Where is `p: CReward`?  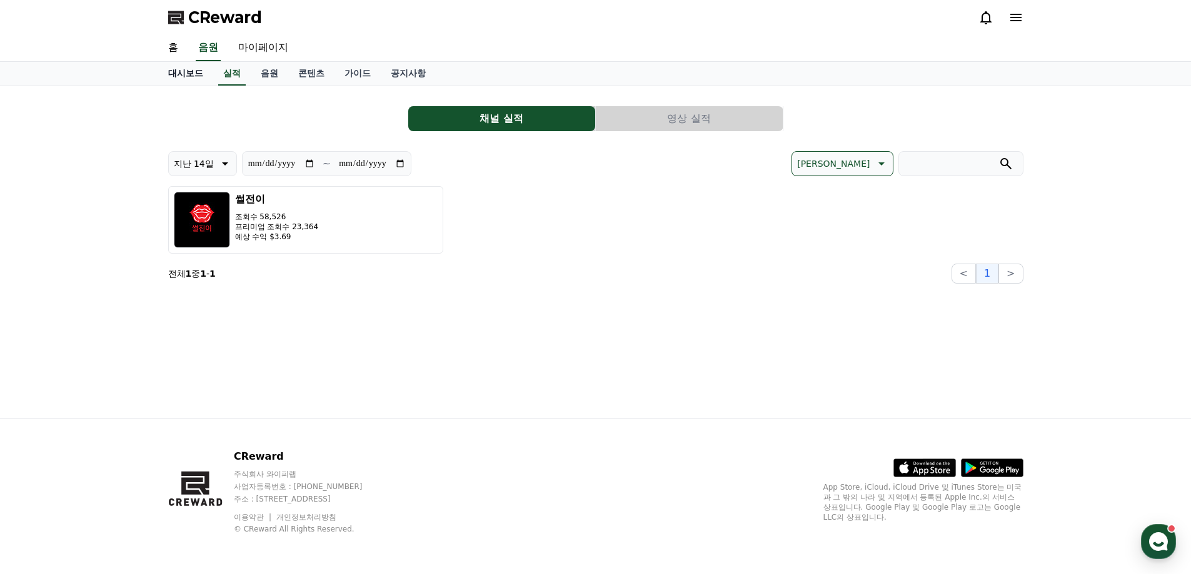
p: CReward is located at coordinates (310, 457).